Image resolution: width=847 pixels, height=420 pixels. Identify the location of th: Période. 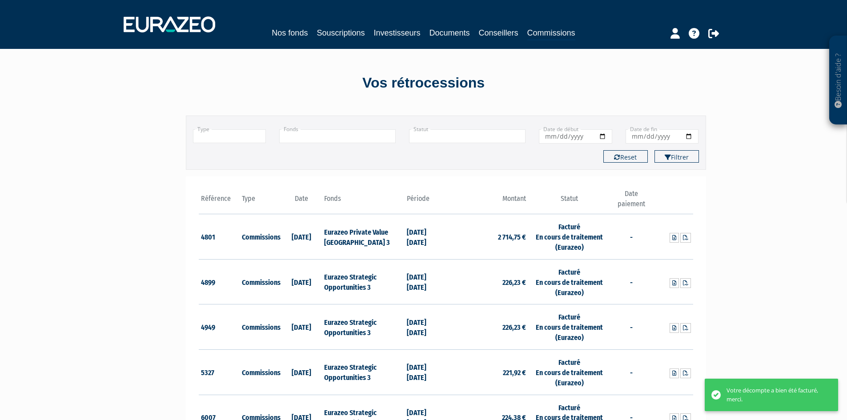
(425, 201).